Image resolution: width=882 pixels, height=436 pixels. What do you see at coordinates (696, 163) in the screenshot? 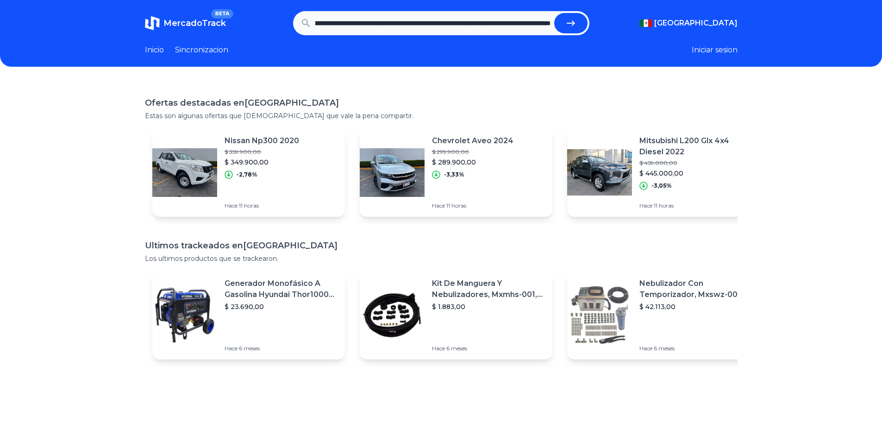
I see `p: $ 459.000,00` at bounding box center [696, 163].